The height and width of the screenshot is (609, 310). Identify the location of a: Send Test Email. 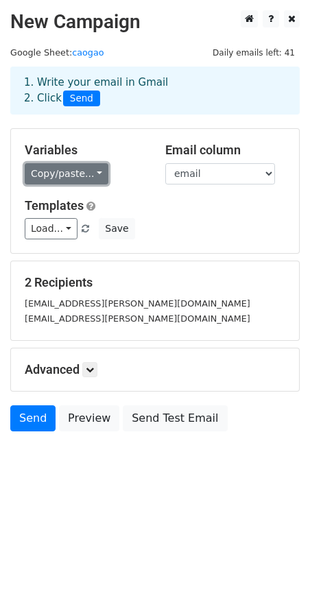
(175, 418).